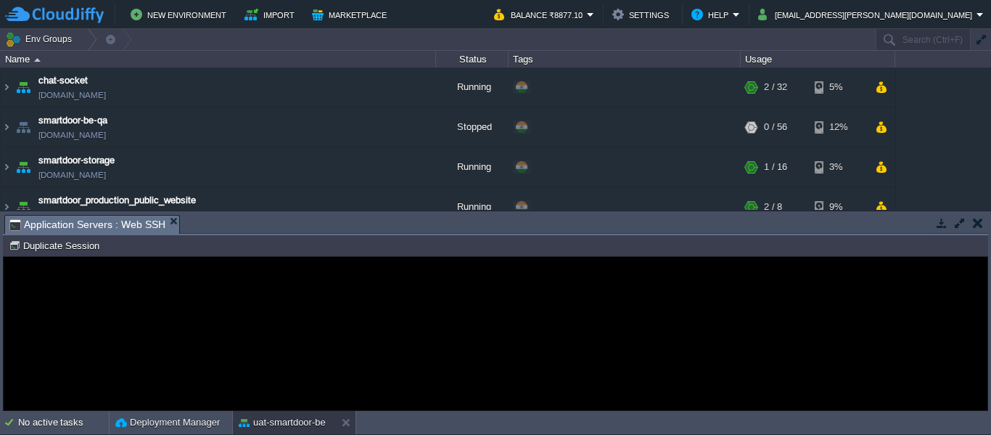  What do you see at coordinates (838, 127) in the screenshot?
I see `div: 12%` at bounding box center [838, 127].